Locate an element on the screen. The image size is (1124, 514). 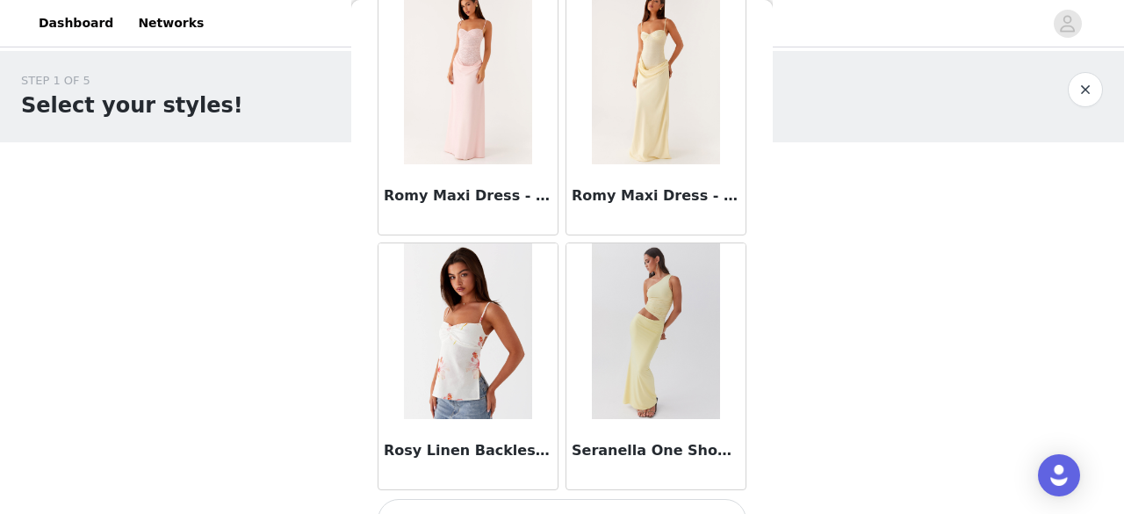
div: STEP 1 OF 5 is located at coordinates (132, 81).